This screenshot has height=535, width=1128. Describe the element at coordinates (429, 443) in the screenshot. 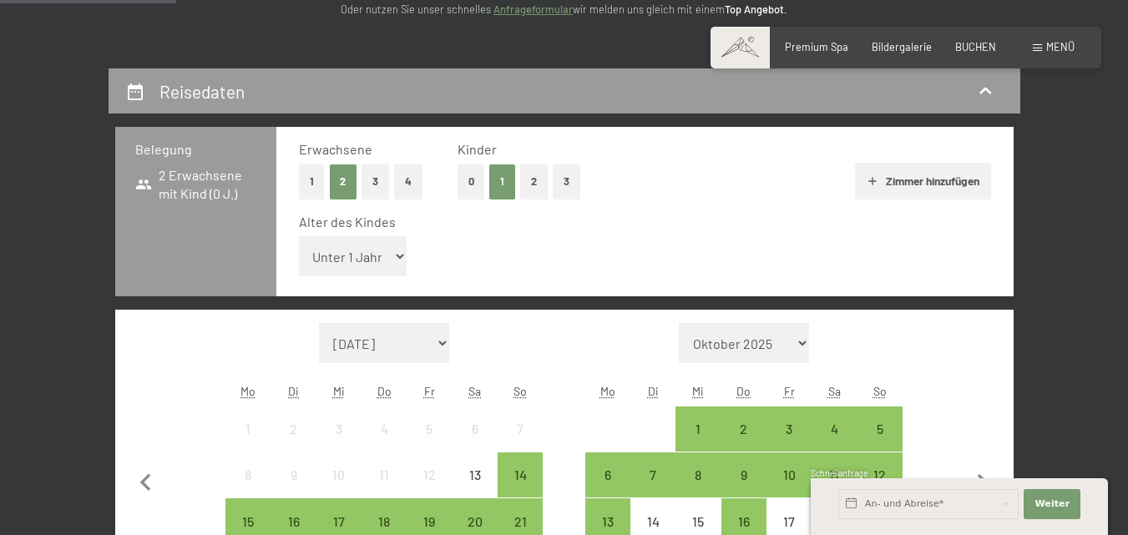

I see `div: 5` at that location.